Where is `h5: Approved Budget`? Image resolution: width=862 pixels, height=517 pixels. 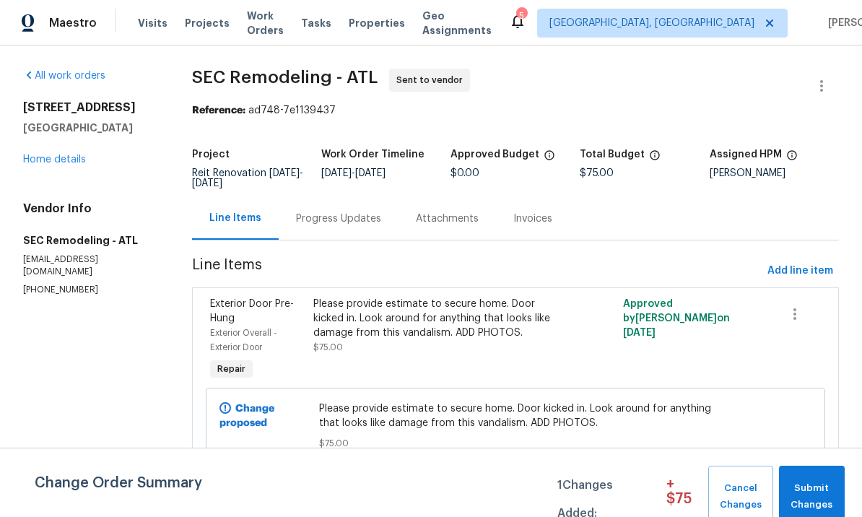
h5: Approved Budget is located at coordinates (495, 155).